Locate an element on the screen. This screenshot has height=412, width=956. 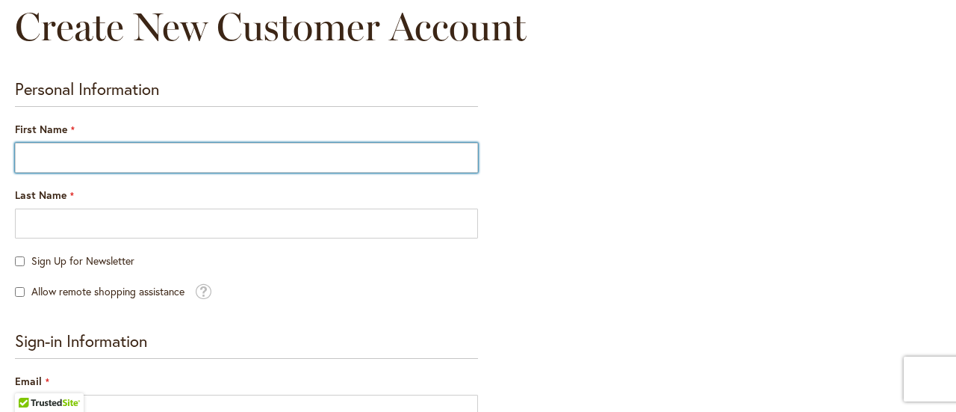
span: First Name is located at coordinates (41, 129).